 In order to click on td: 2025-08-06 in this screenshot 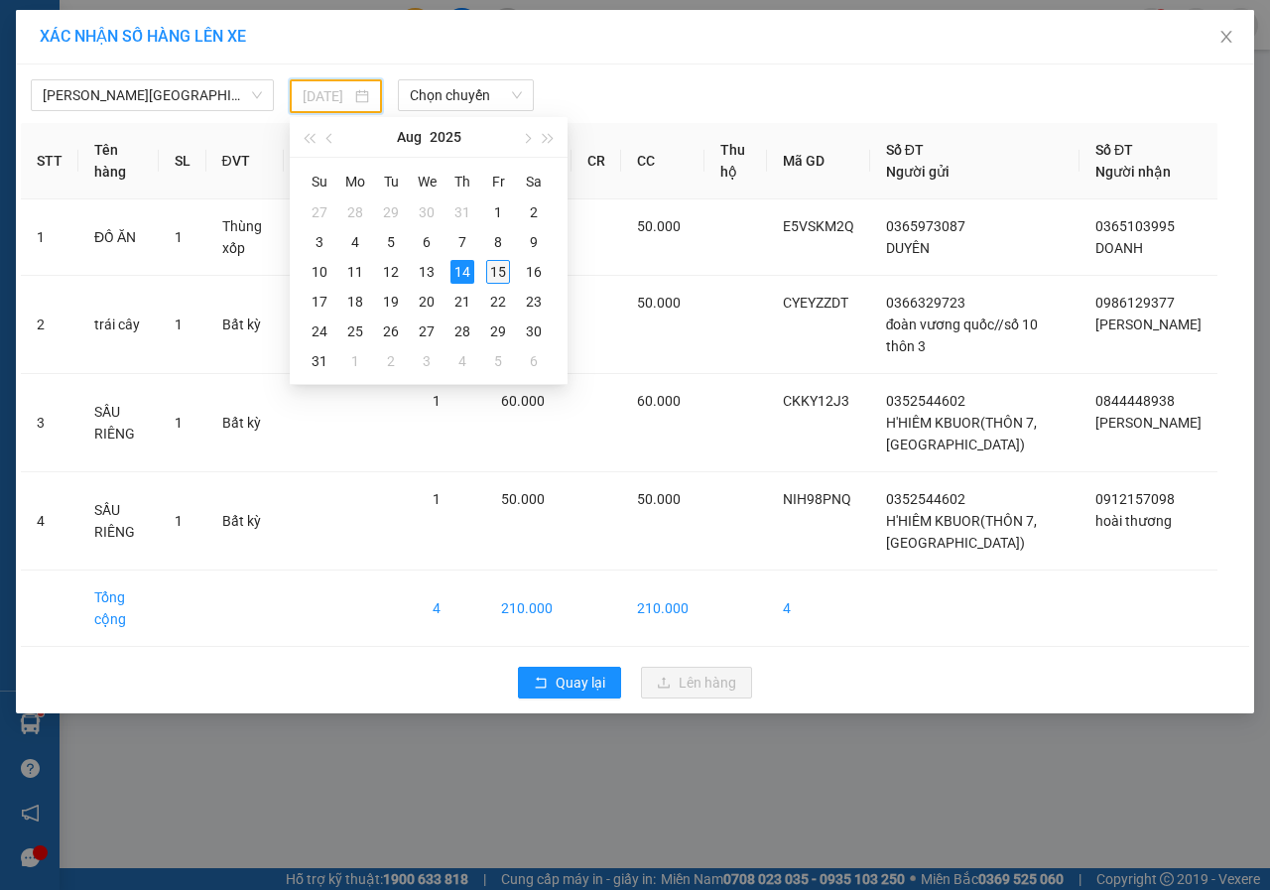, I will do `click(427, 242)`.